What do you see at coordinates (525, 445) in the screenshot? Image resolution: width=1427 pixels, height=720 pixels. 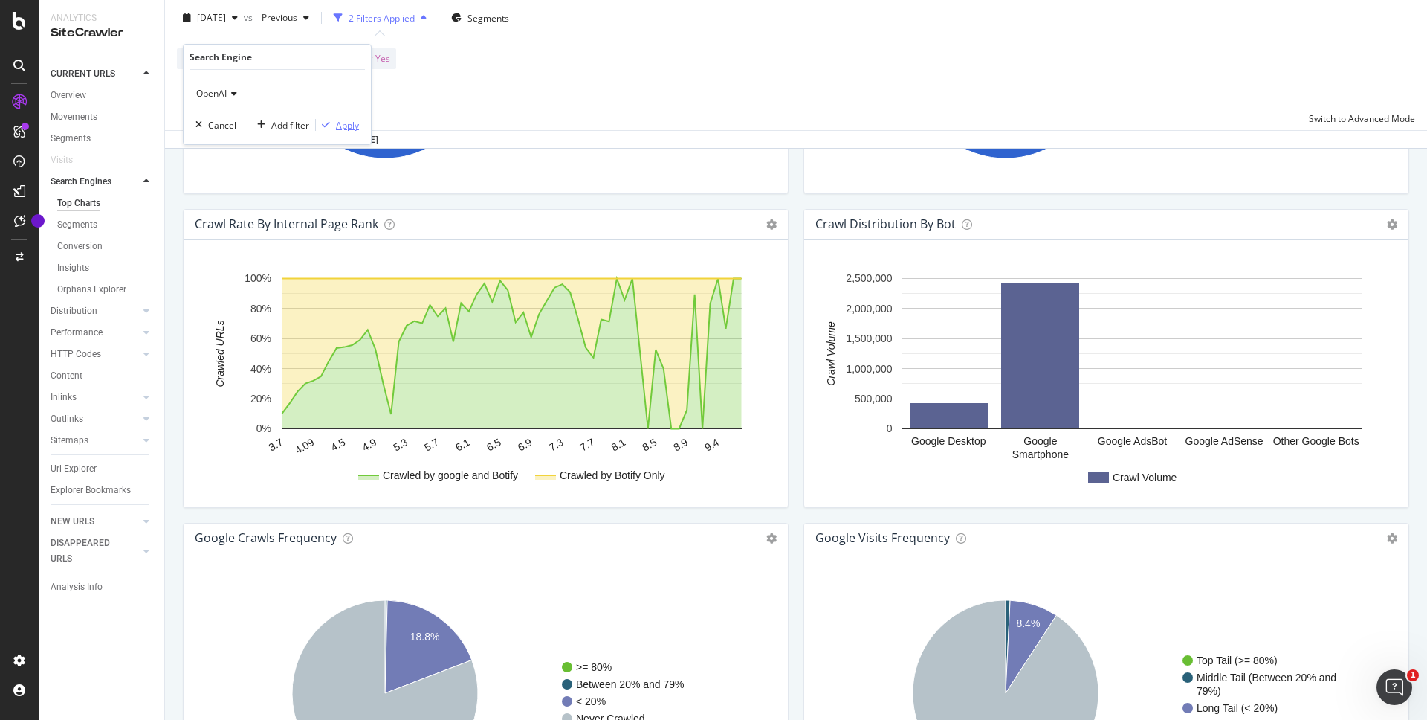 I see `text: 6.9` at bounding box center [525, 445].